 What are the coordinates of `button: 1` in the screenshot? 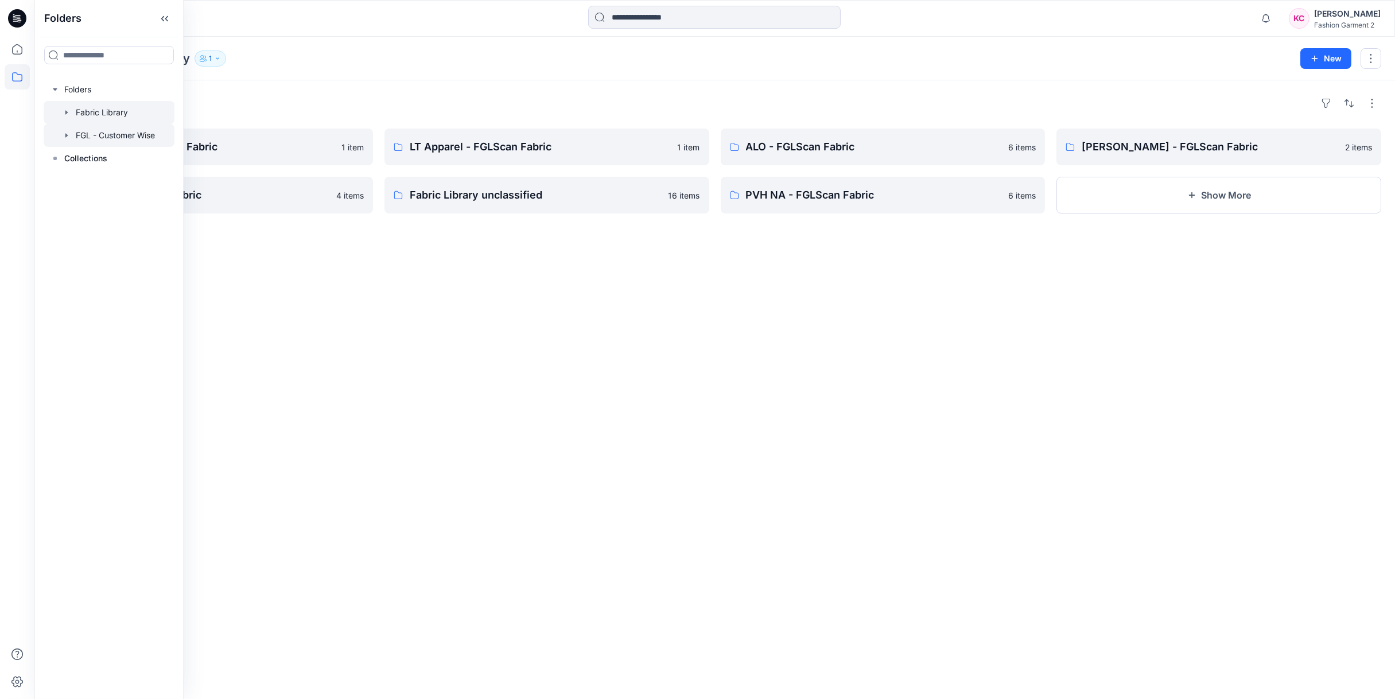 It's located at (210, 59).